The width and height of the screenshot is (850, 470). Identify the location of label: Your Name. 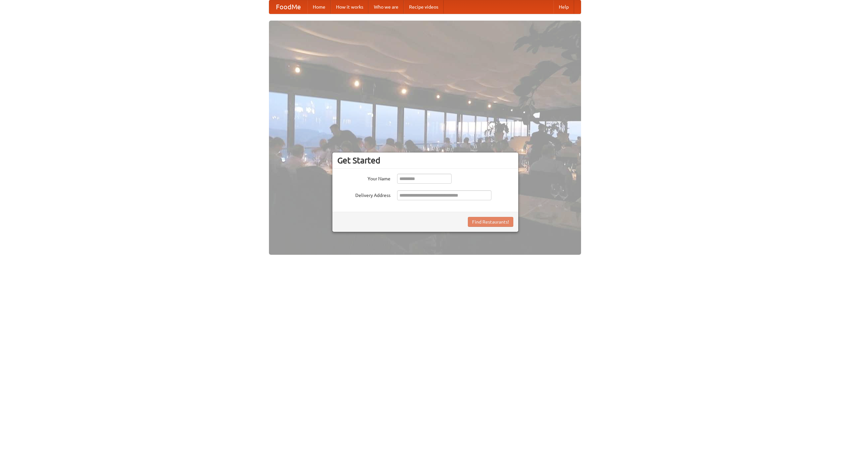
(364, 178).